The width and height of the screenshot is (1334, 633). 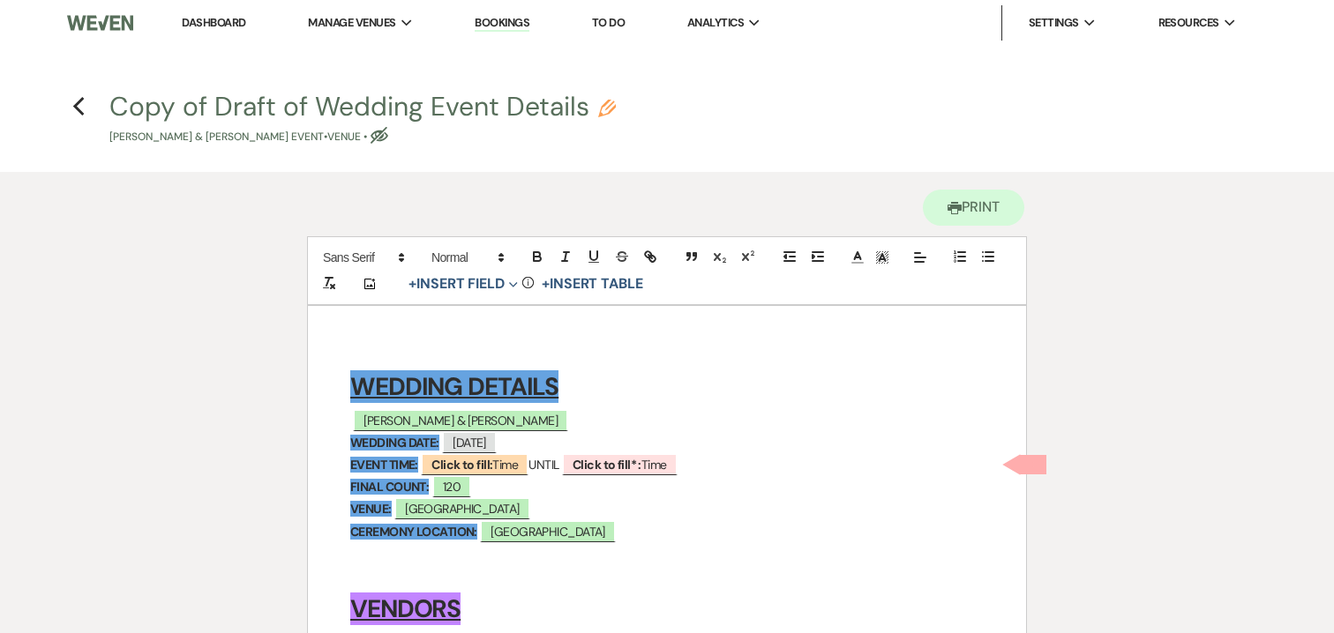 What do you see at coordinates (100, 23) in the screenshot?
I see `img: Weven Logo` at bounding box center [100, 23].